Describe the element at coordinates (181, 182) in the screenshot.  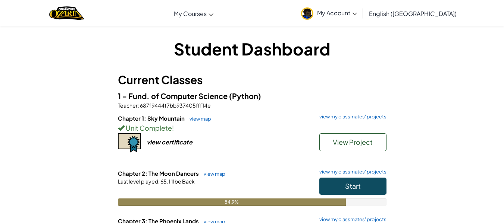
I see `span: I'll be Back` at that location.